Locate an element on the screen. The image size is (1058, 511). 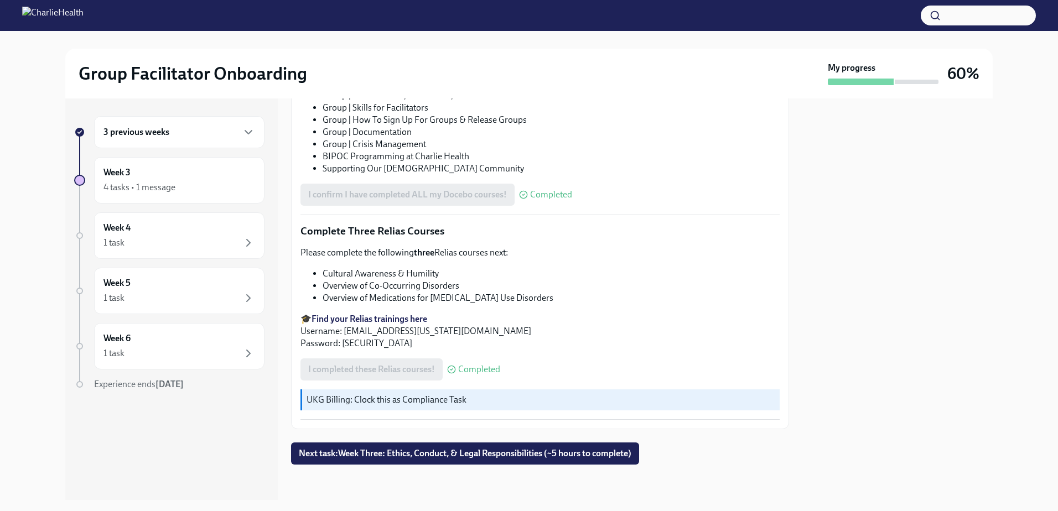
li: Overview of Co-Occurring Disorders is located at coordinates (551, 286).